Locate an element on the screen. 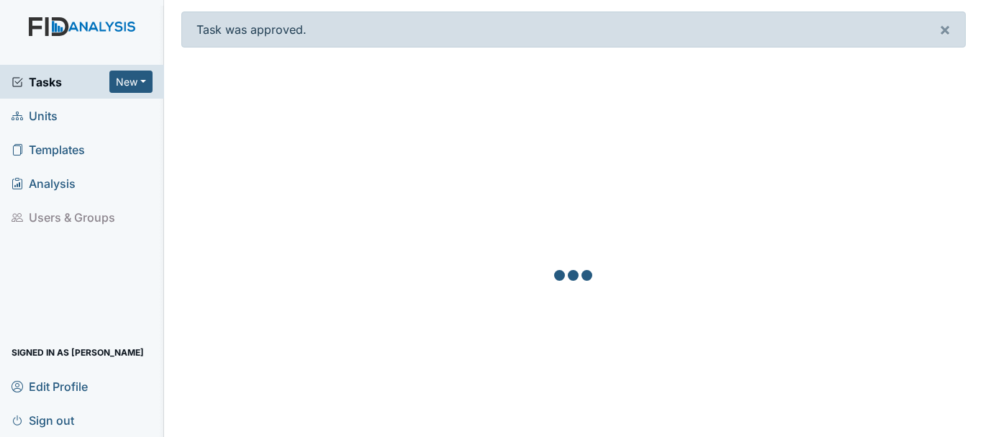  span: Tasks is located at coordinates (60, 82).